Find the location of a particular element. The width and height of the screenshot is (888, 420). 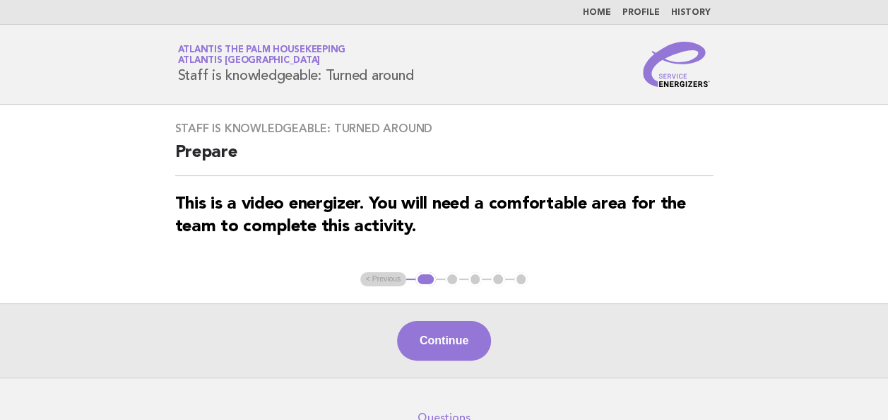

a: Home is located at coordinates (597, 13).